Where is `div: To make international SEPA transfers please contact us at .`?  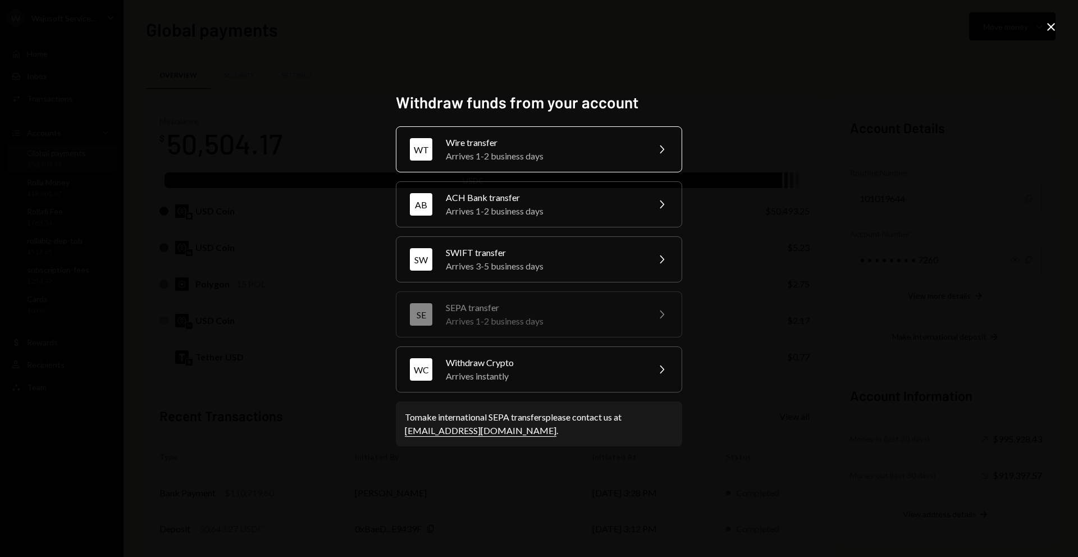
div: To make international SEPA transfers please contact us at . is located at coordinates (539, 424).